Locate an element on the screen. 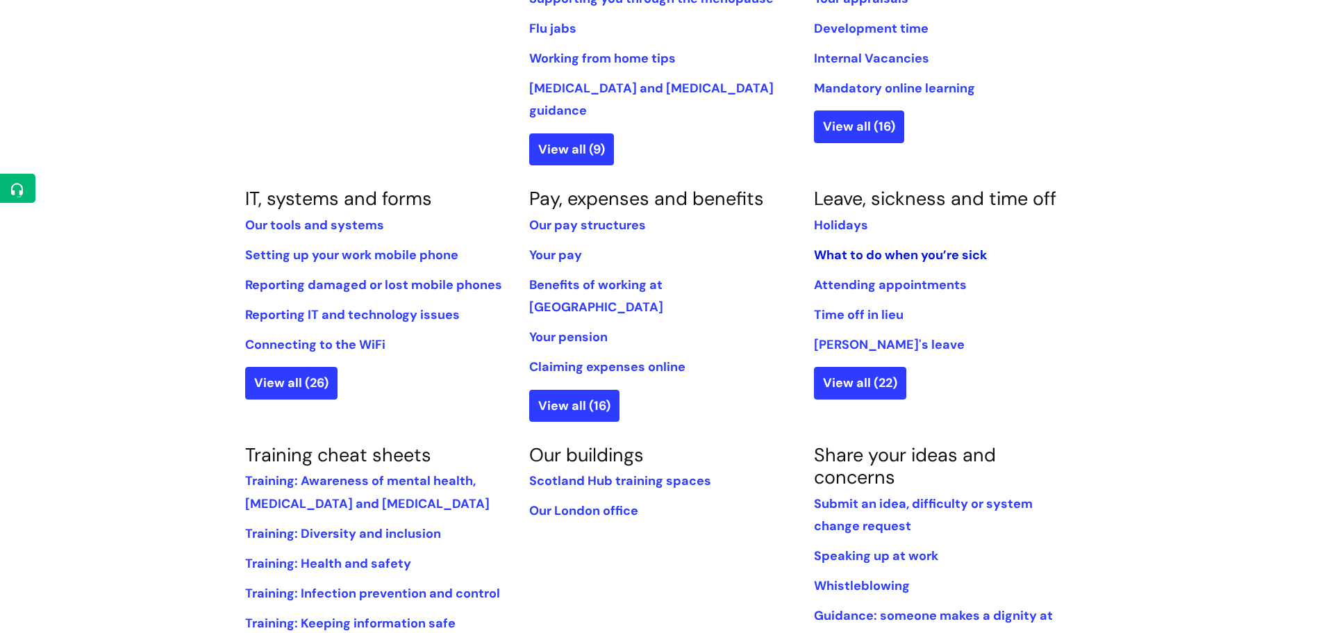  a: Training: Keeping information safe is located at coordinates (350, 623).